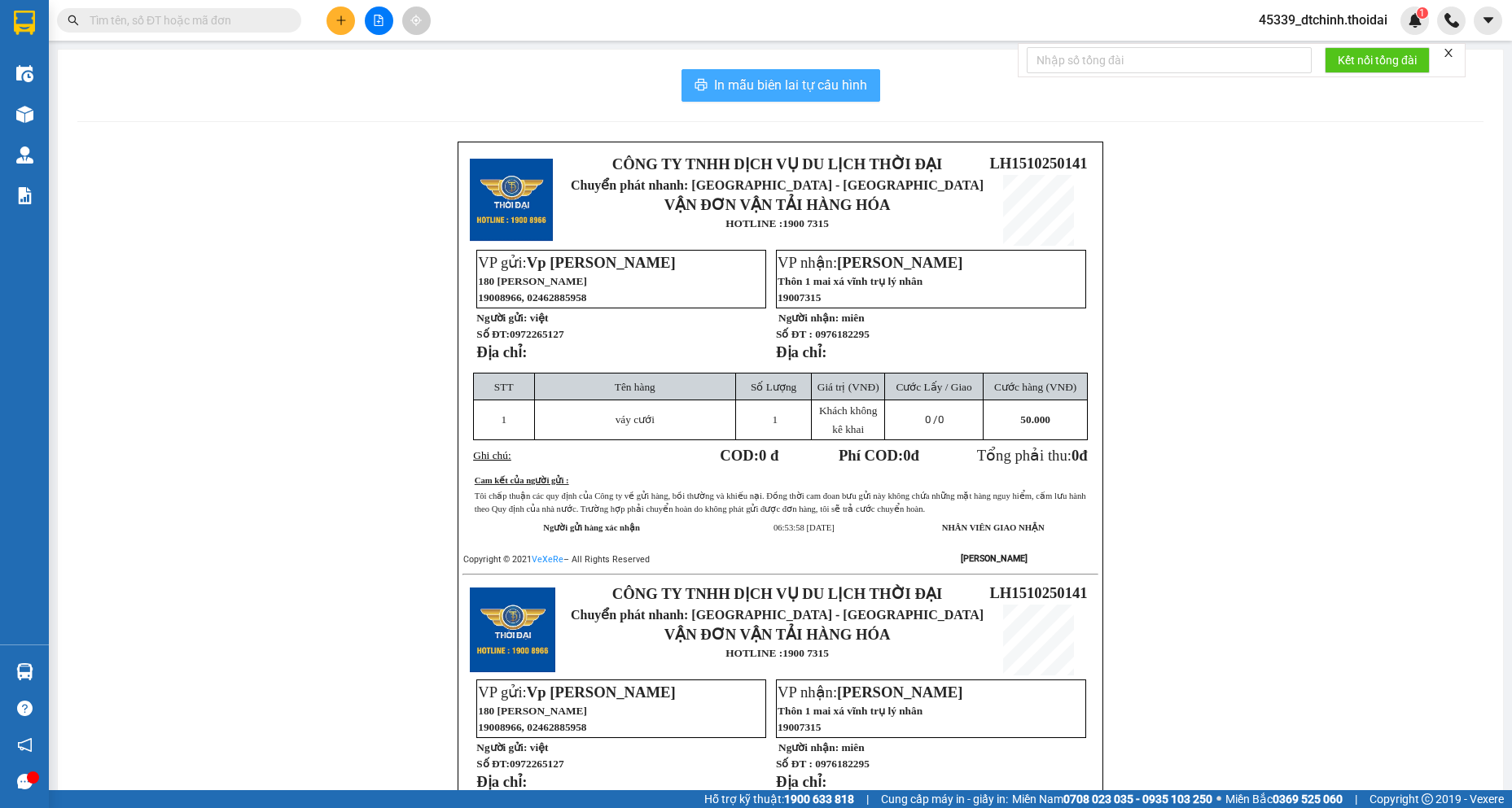  What do you see at coordinates (1112, 799) in the screenshot?
I see `span: Miền Nam` at bounding box center [1112, 799].